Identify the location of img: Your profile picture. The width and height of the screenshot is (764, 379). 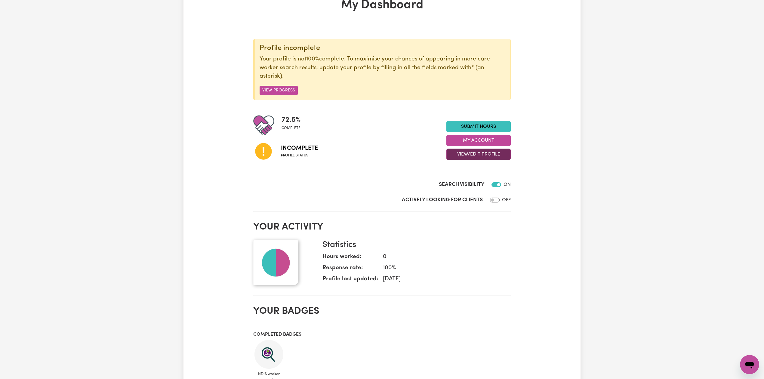
(276, 263).